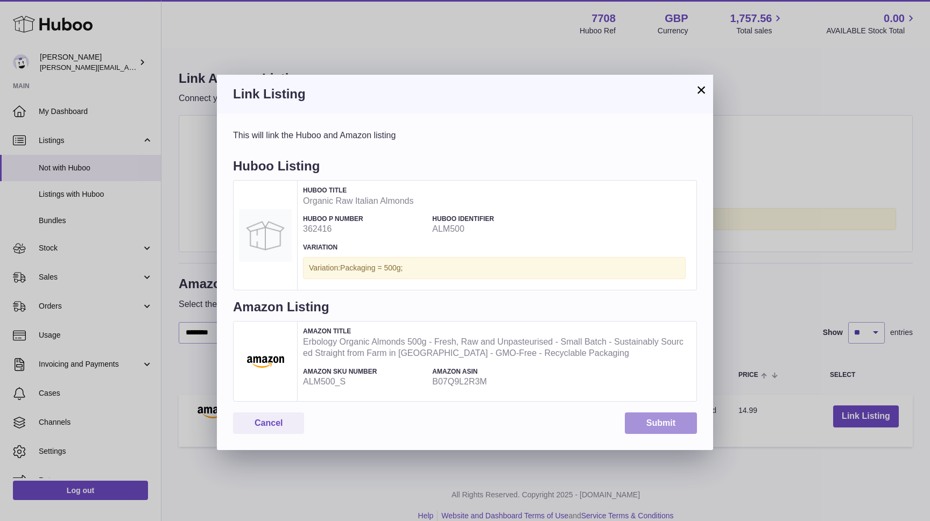  I want to click on strong: Organic Raw Italian Almonds, so click(494, 201).